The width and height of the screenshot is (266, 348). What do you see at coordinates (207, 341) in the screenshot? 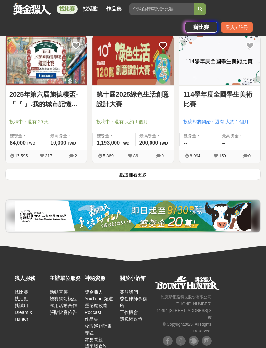
I see `img: Instagram` at bounding box center [207, 341].